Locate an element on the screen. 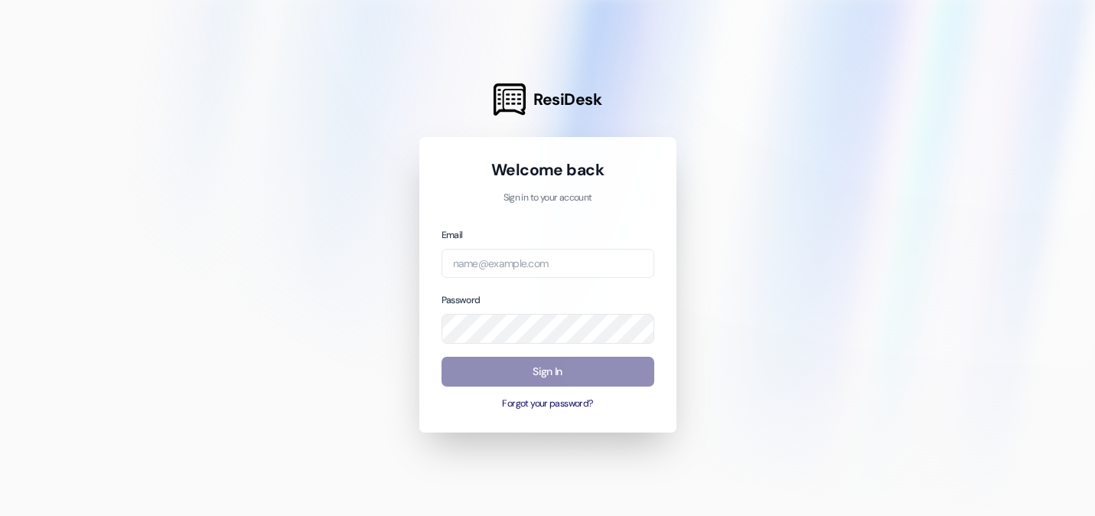 The image size is (1095, 516). button: Sign In is located at coordinates (548, 371).